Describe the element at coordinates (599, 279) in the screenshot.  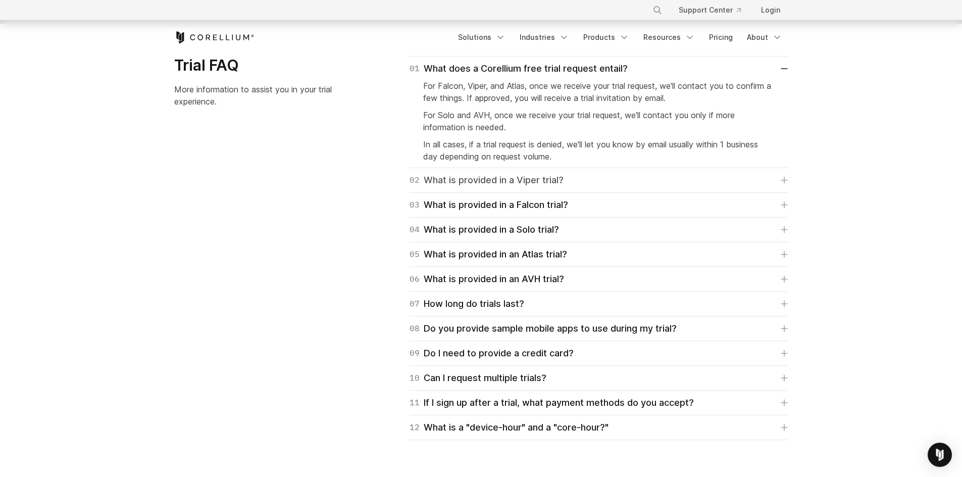
I see `a: 06What is provided in an AVH trial?` at that location.